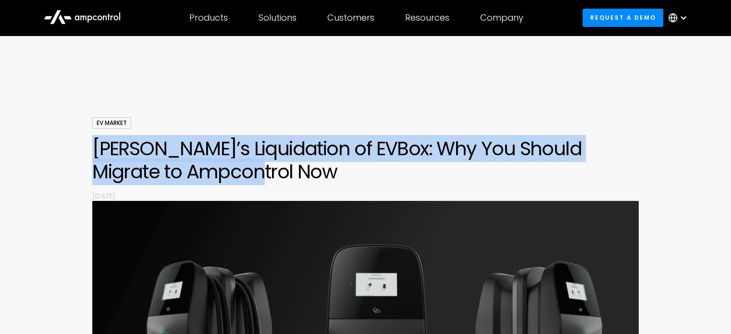  Describe the element at coordinates (502, 18) in the screenshot. I see `div: Company` at that location.